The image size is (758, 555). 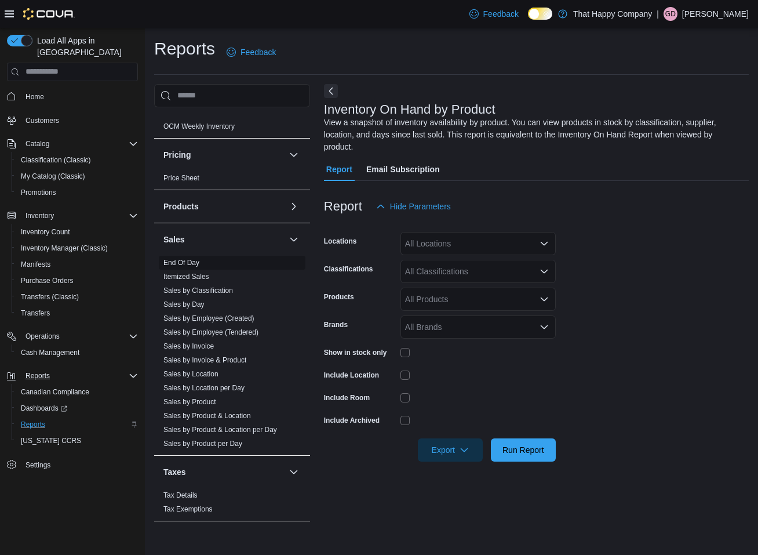 What do you see at coordinates (181, 206) in the screenshot?
I see `h3: Products` at bounding box center [181, 206].